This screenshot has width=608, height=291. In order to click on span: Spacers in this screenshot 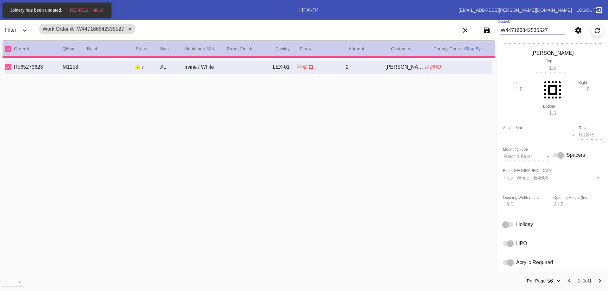, I will do `click(576, 155)`.